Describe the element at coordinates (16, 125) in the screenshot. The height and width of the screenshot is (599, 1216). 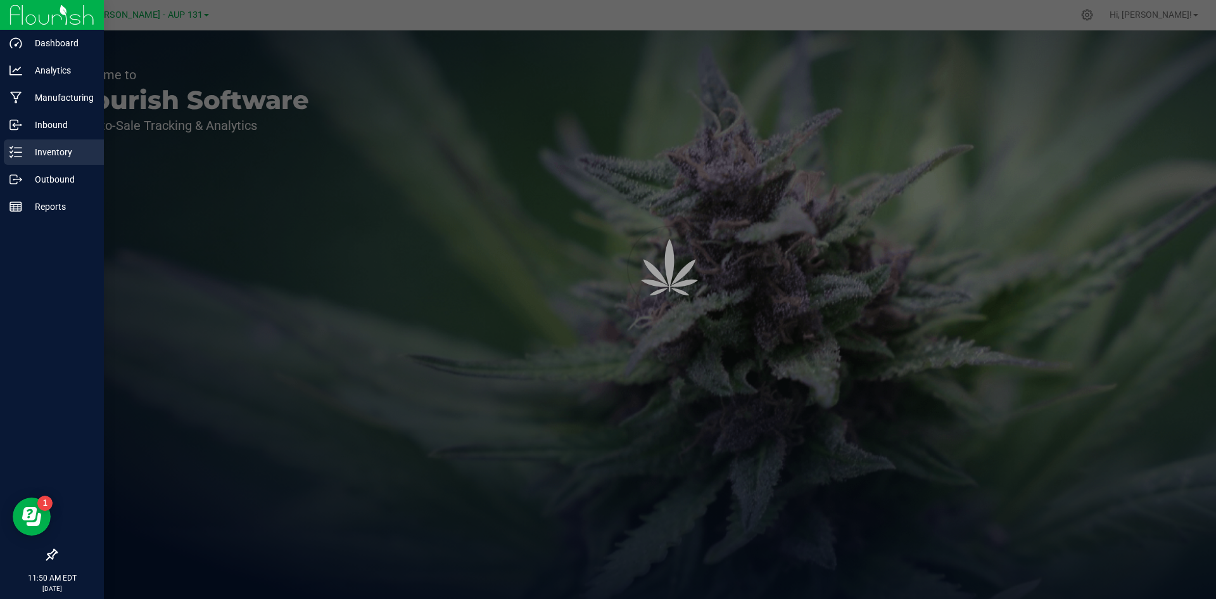
I see `inline-svg: Inbound` at that location.